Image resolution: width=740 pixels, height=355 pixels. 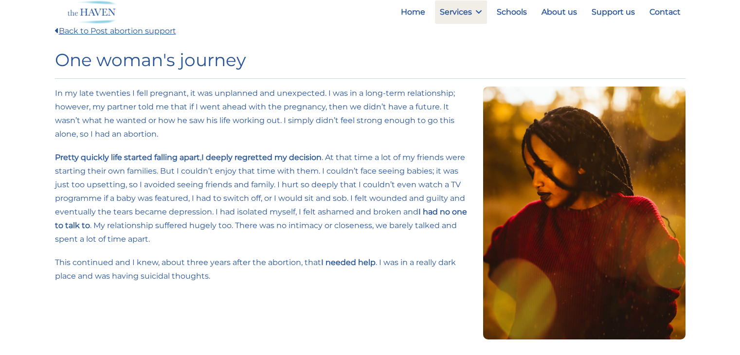 I want to click on a: Schools, so click(x=512, y=12).